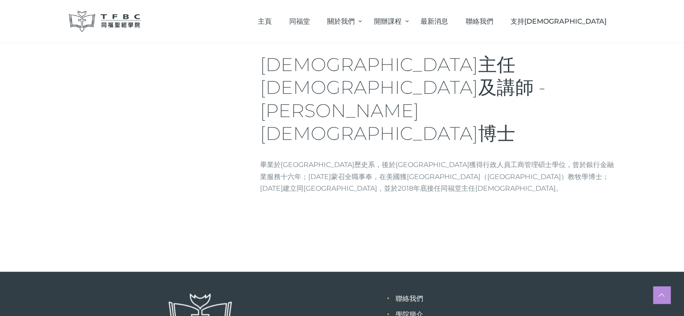 The width and height of the screenshot is (684, 316). I want to click on span: 同福堂, so click(300, 21).